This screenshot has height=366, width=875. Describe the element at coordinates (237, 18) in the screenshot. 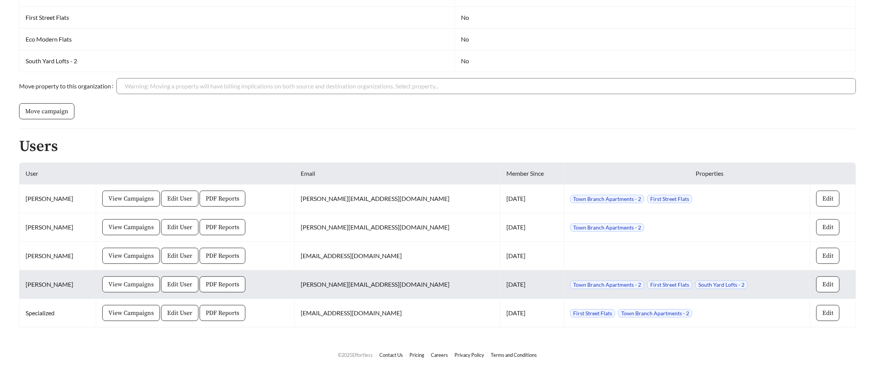

I see `td: First Street Flats` at that location.